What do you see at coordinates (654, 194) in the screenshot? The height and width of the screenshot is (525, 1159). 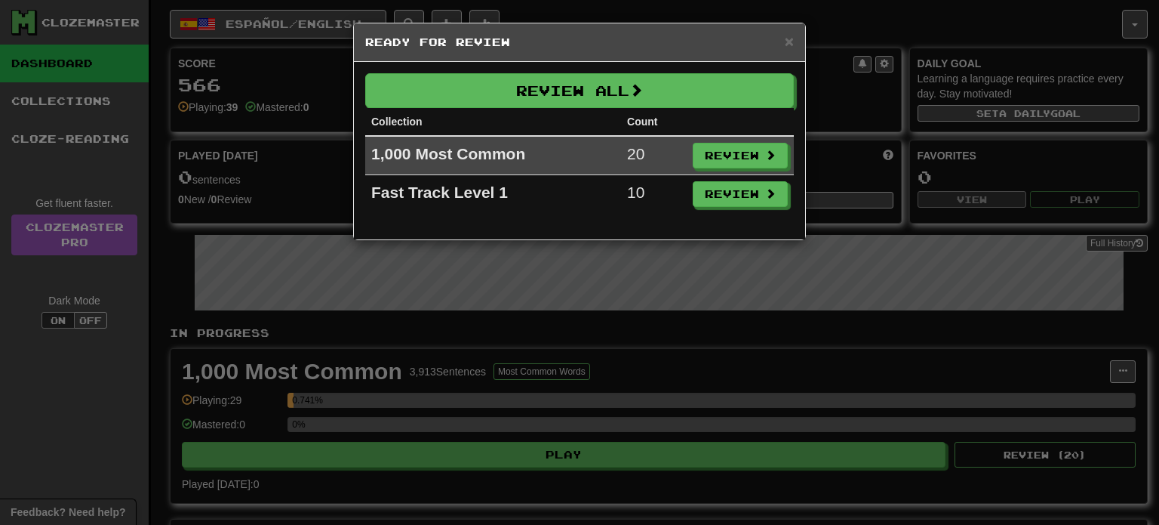 I see `td: 10` at bounding box center [654, 194].